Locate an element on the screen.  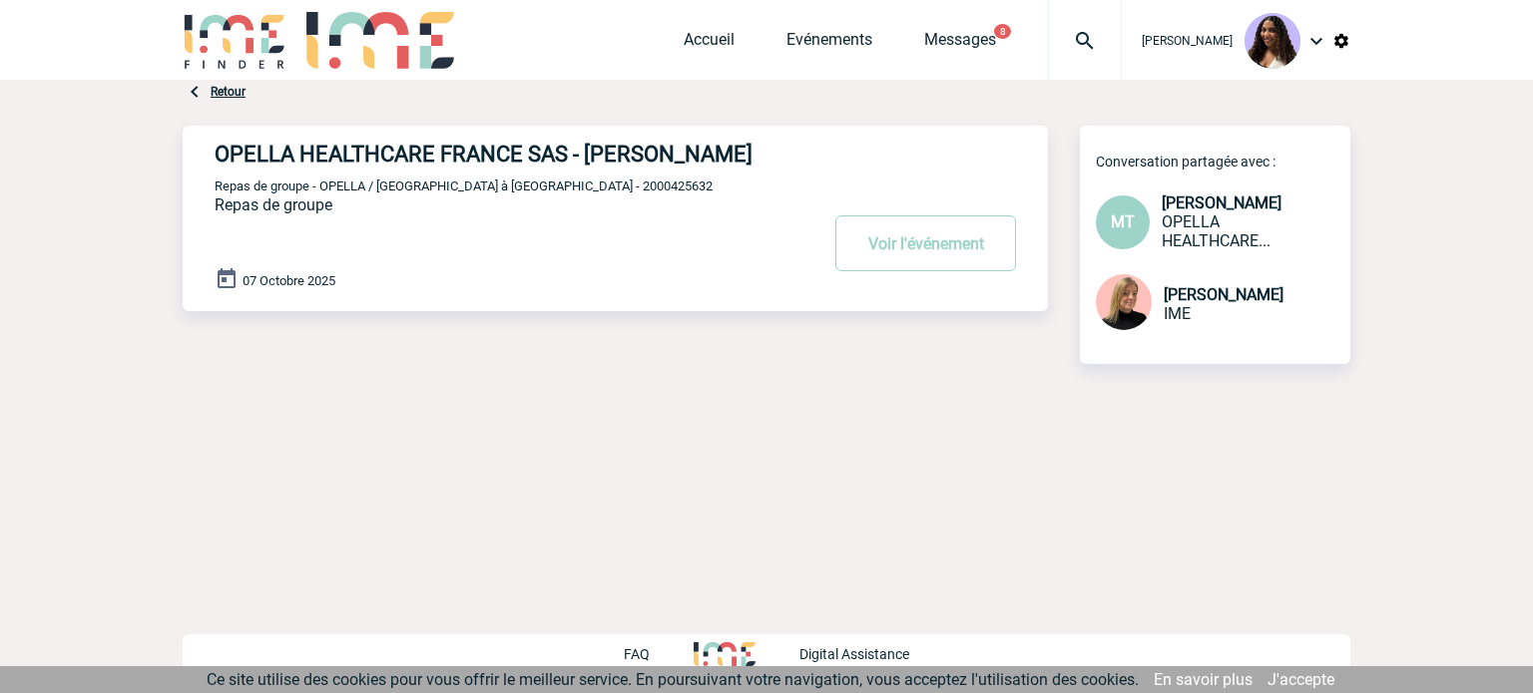
a: Evénements is located at coordinates (829, 44).